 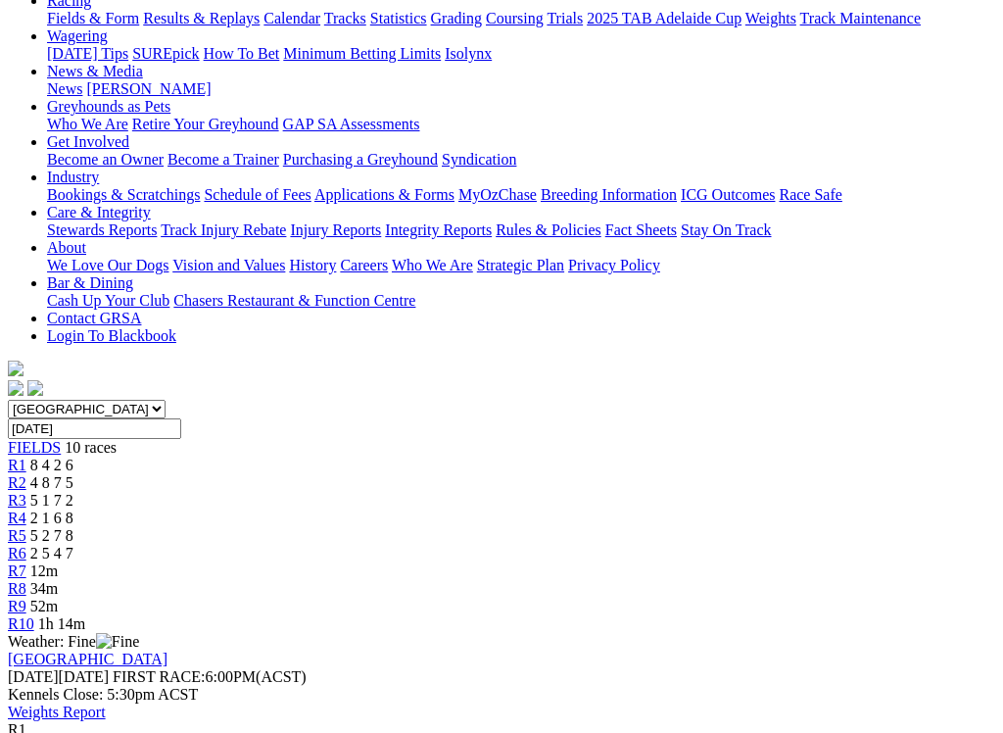 I want to click on a: Results & Replays, so click(x=201, y=18).